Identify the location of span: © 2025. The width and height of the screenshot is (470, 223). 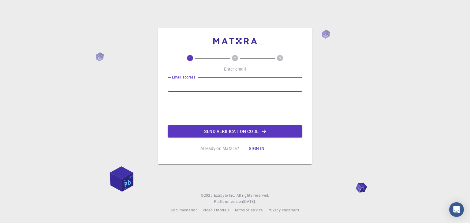
(207, 196).